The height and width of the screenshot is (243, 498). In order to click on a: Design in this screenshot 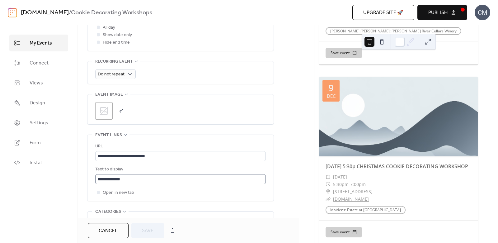, I will do `click(39, 103)`.